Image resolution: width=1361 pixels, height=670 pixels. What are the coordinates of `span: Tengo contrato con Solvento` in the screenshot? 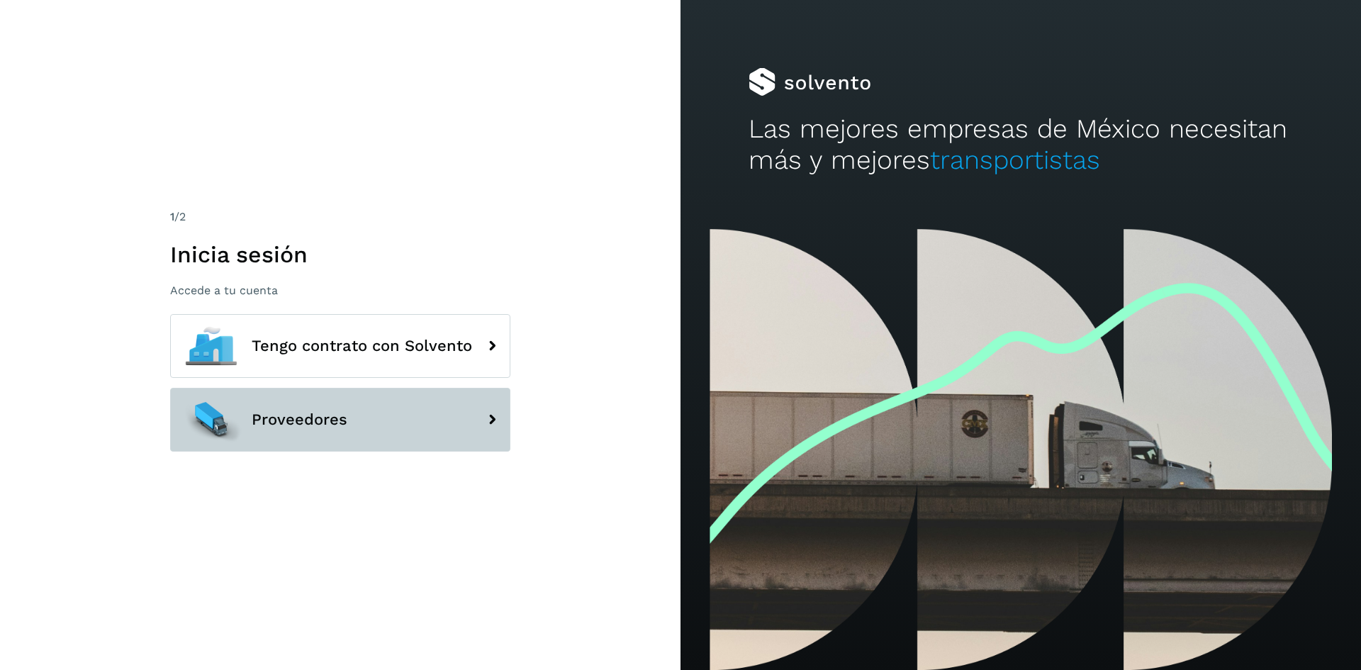 It's located at (362, 346).